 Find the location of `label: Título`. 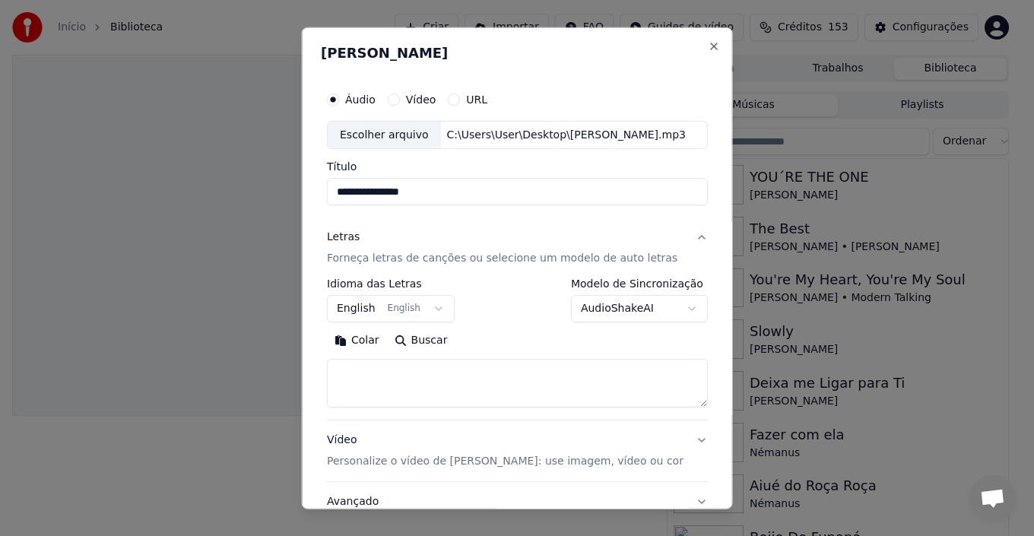

label: Título is located at coordinates (517, 166).